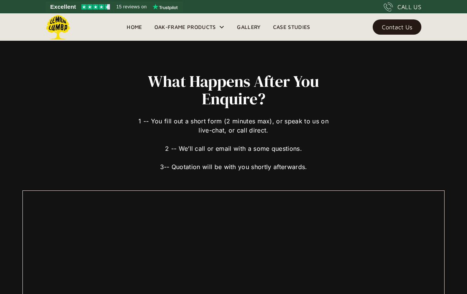 Image resolution: width=467 pixels, height=294 pixels. I want to click on a: Case Studies, so click(292, 27).